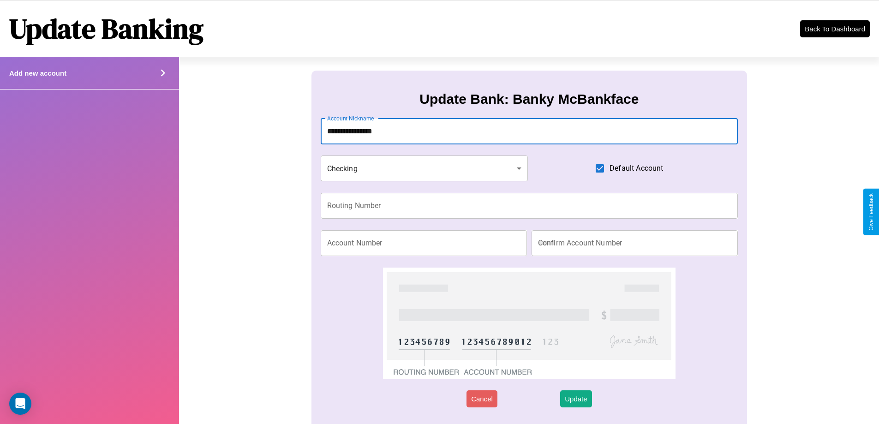  I want to click on div: Give Feedback, so click(871, 212).